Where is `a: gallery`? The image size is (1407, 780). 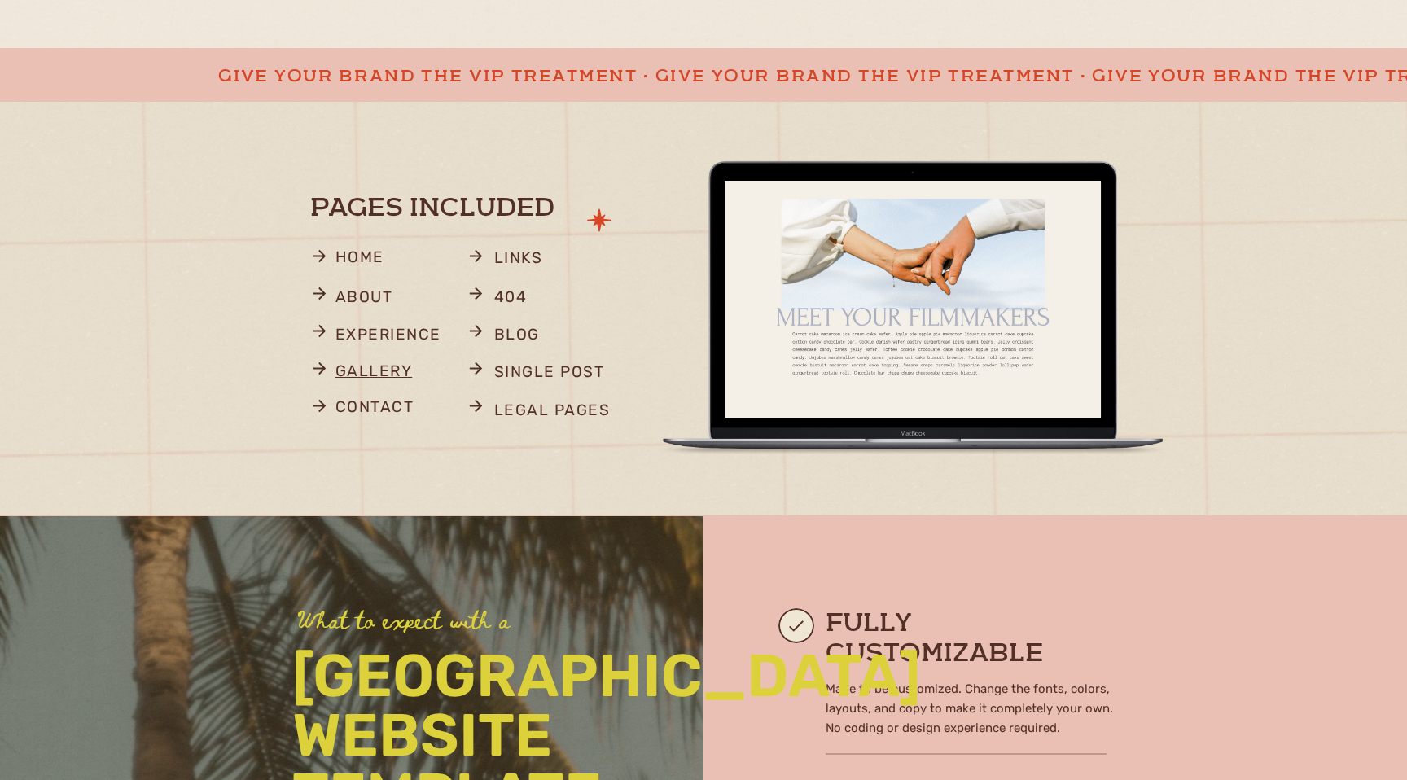
a: gallery is located at coordinates (384, 373).